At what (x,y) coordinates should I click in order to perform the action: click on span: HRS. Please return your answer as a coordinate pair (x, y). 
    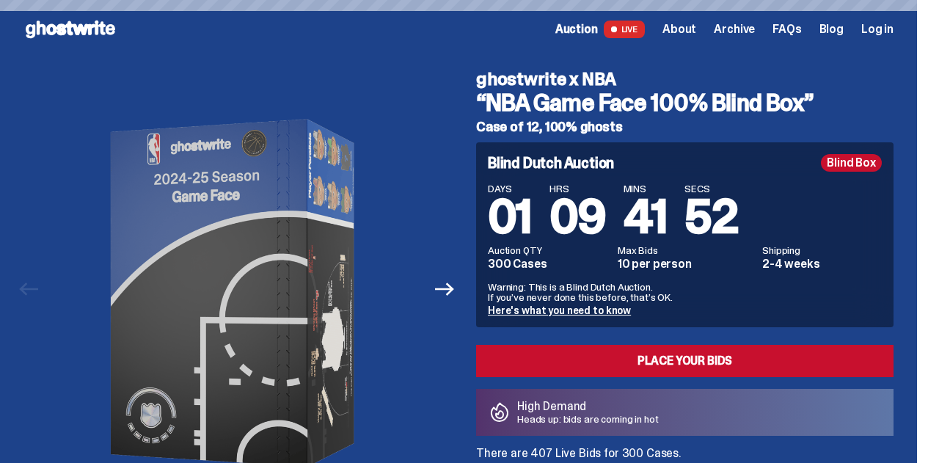
    Looking at the image, I should click on (577, 188).